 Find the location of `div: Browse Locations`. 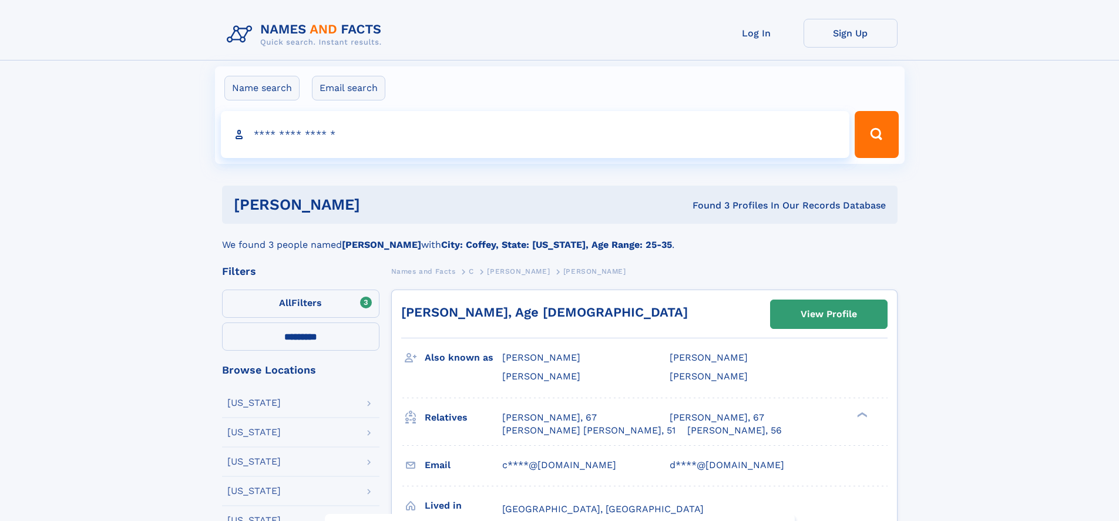

div: Browse Locations is located at coordinates (301, 370).